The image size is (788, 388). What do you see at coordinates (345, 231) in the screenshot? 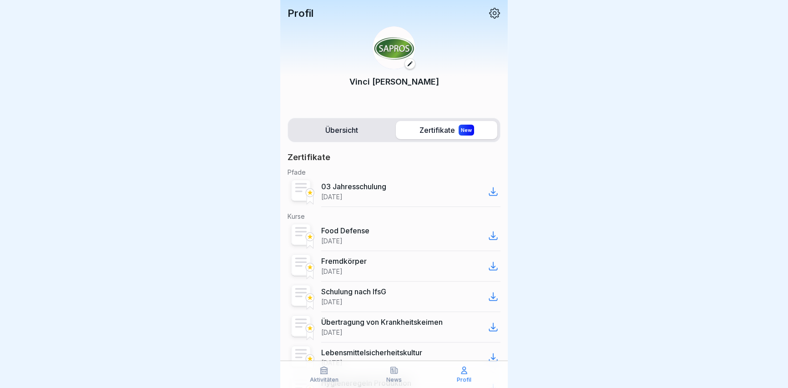
I see `p: Food Defense` at bounding box center [345, 231].